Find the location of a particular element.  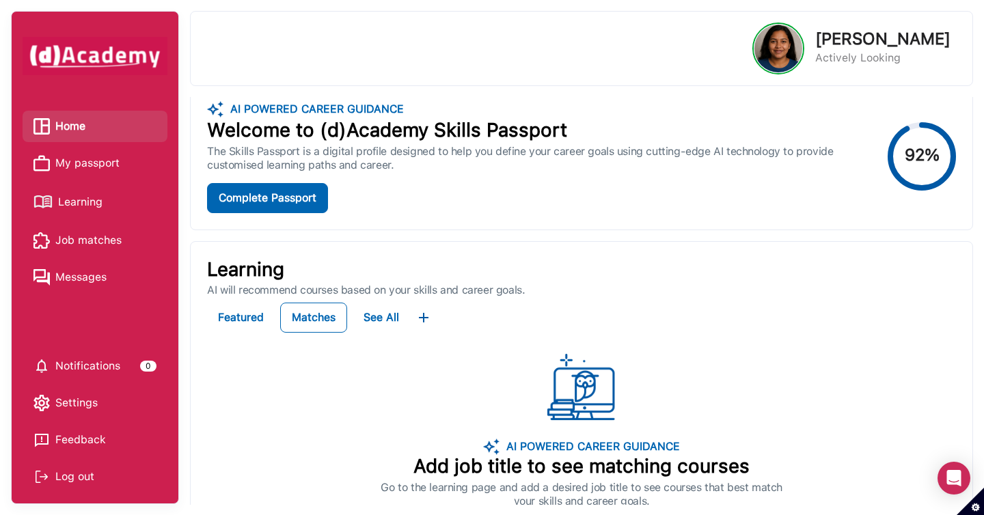

img: dAcademy is located at coordinates (95, 56).